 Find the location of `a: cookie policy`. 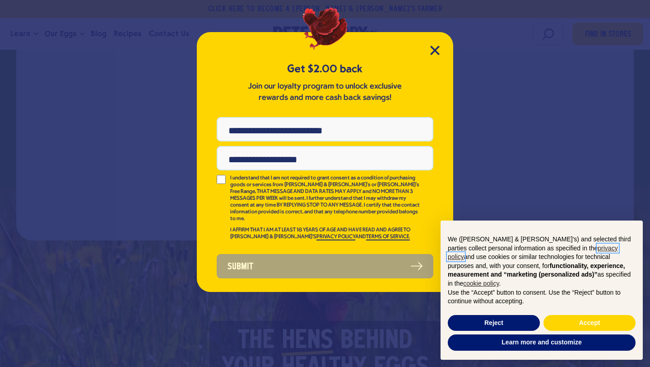

a: cookie policy is located at coordinates (481, 283).